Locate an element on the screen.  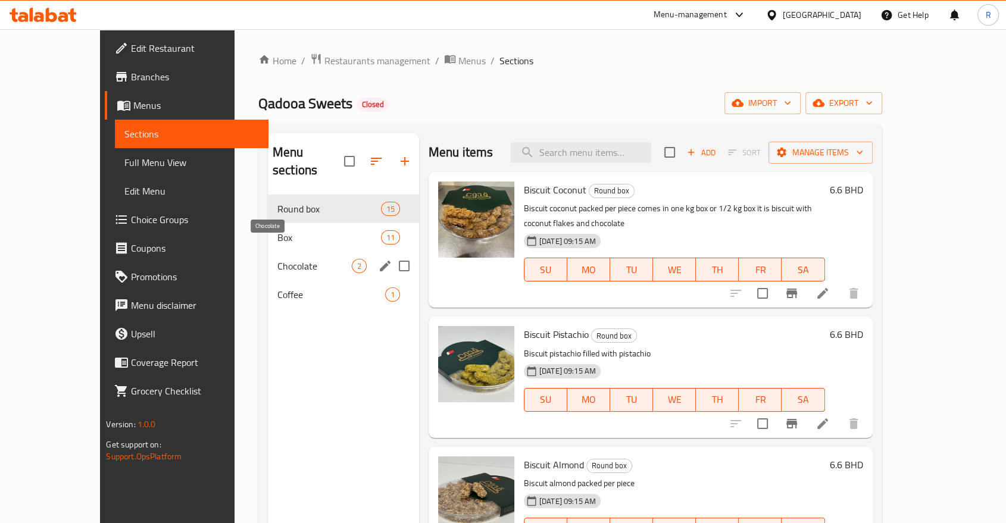
button: delete is located at coordinates (854, 294).